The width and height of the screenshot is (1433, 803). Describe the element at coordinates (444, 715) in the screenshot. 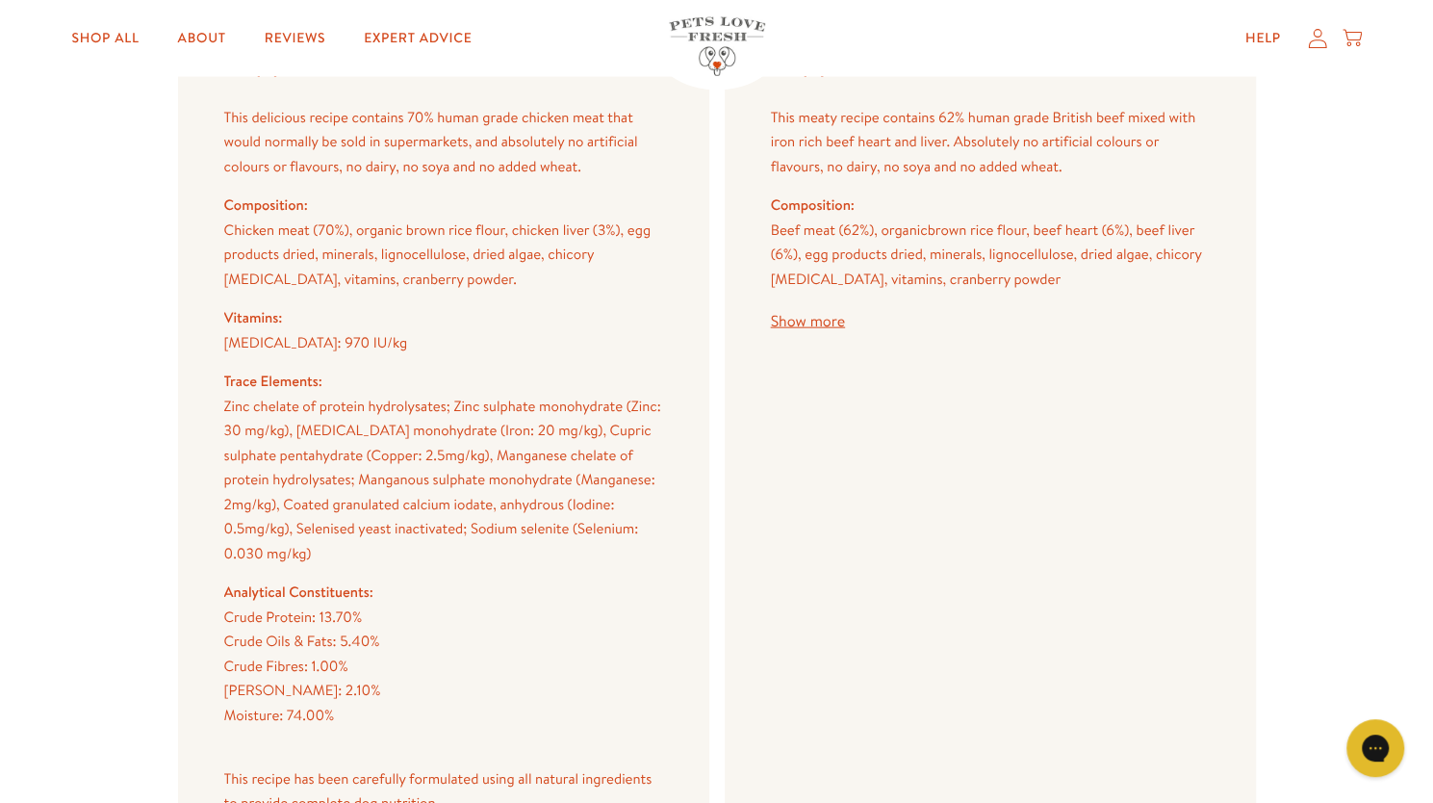

I see `li: Moisture: 74.00%` at that location.